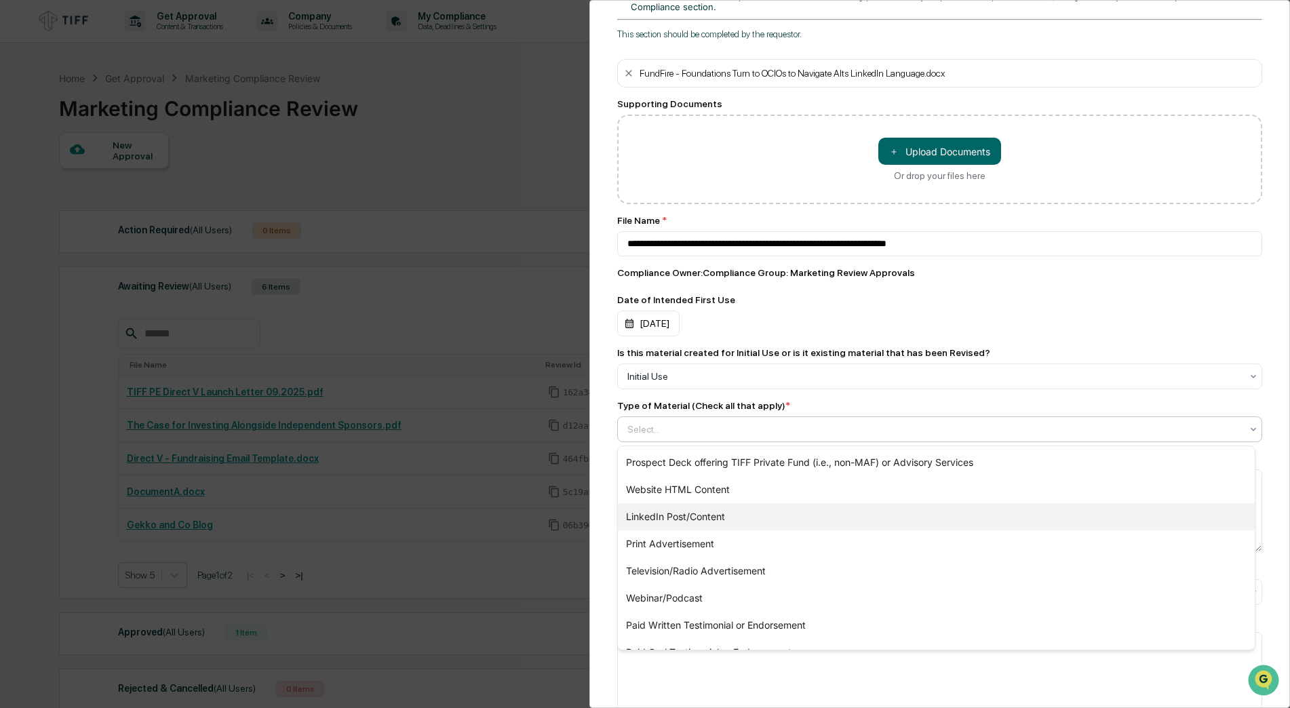 Image resolution: width=1290 pixels, height=708 pixels. I want to click on div: Print Advertisement, so click(936, 544).